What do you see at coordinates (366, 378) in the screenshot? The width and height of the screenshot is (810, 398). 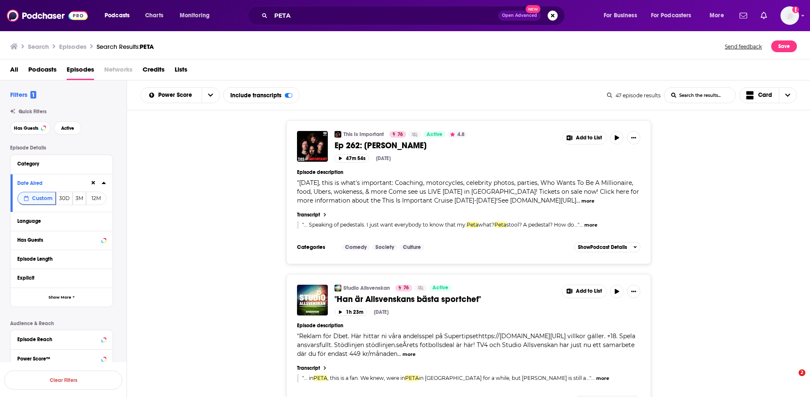 I see `span: , this is a fan. We knew, were in` at bounding box center [366, 378].